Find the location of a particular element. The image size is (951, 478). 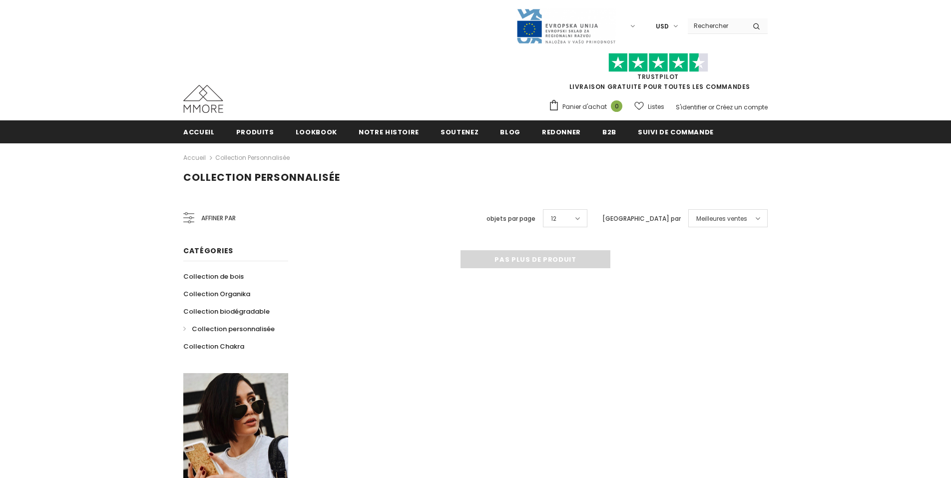

img: Javni Razpis is located at coordinates (566, 26).